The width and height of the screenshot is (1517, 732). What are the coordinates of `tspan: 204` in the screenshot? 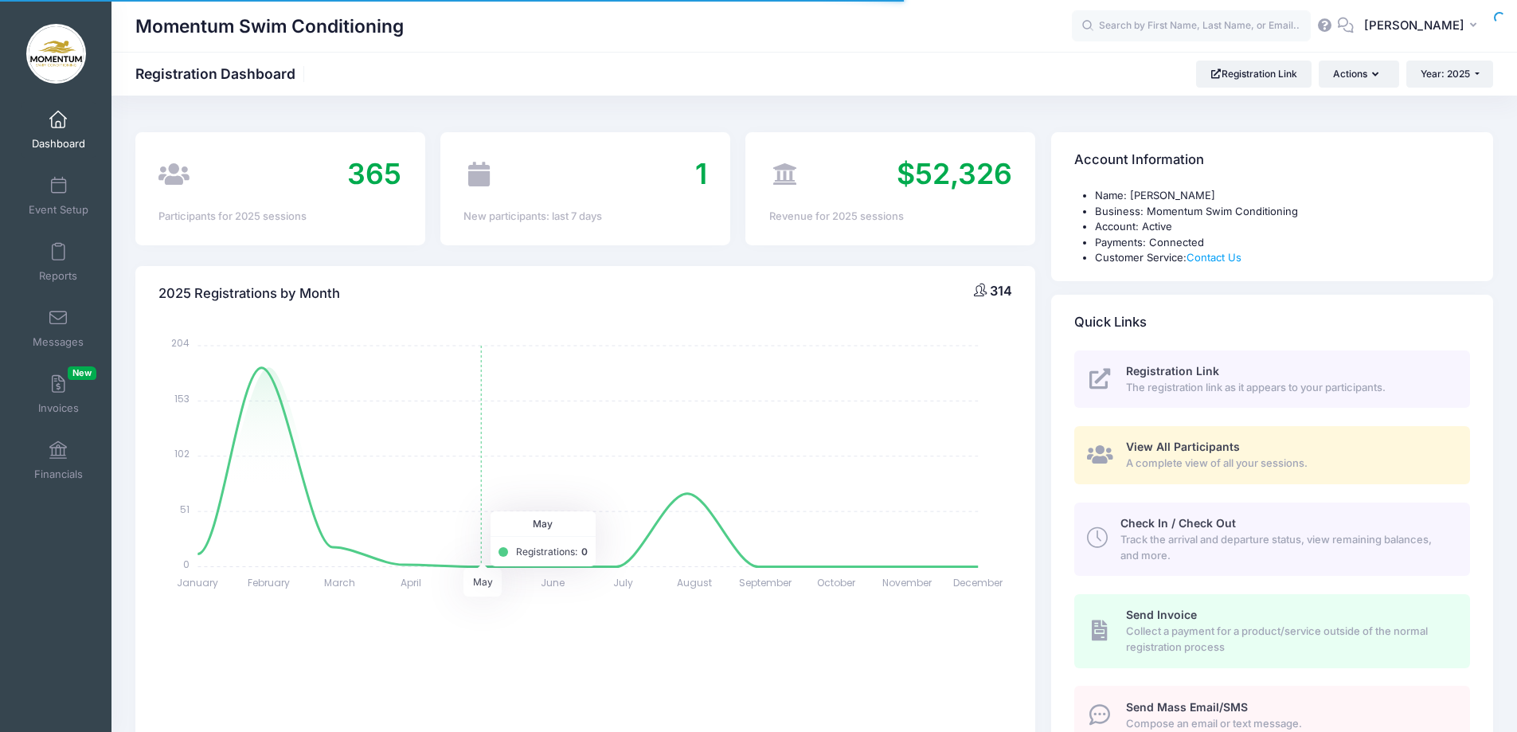 It's located at (181, 342).